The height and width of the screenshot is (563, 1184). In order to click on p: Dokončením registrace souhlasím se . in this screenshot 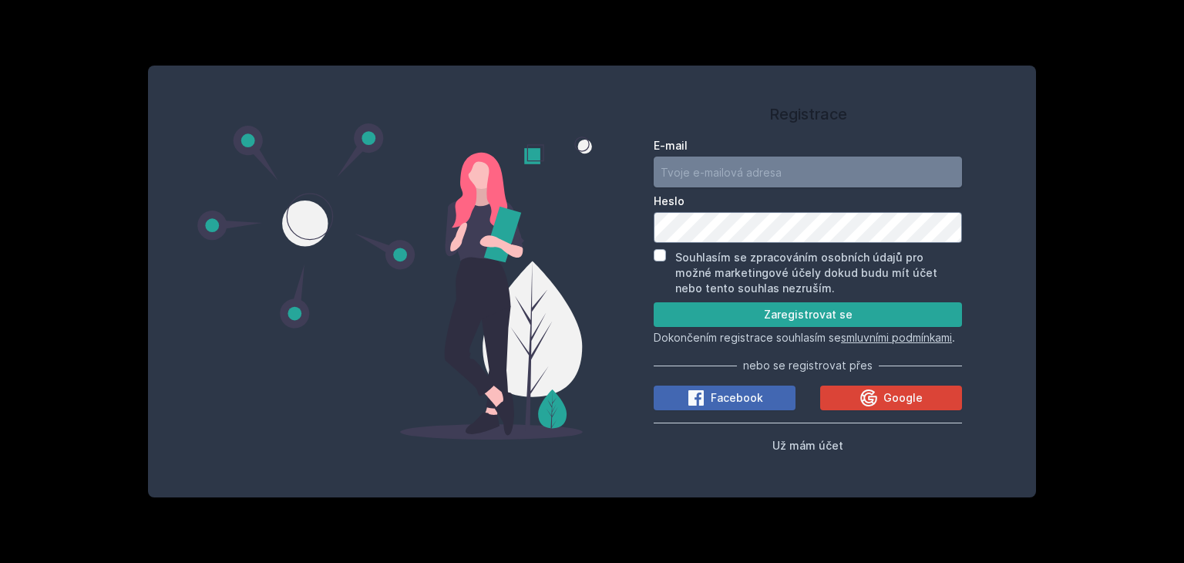, I will do `click(808, 338)`.